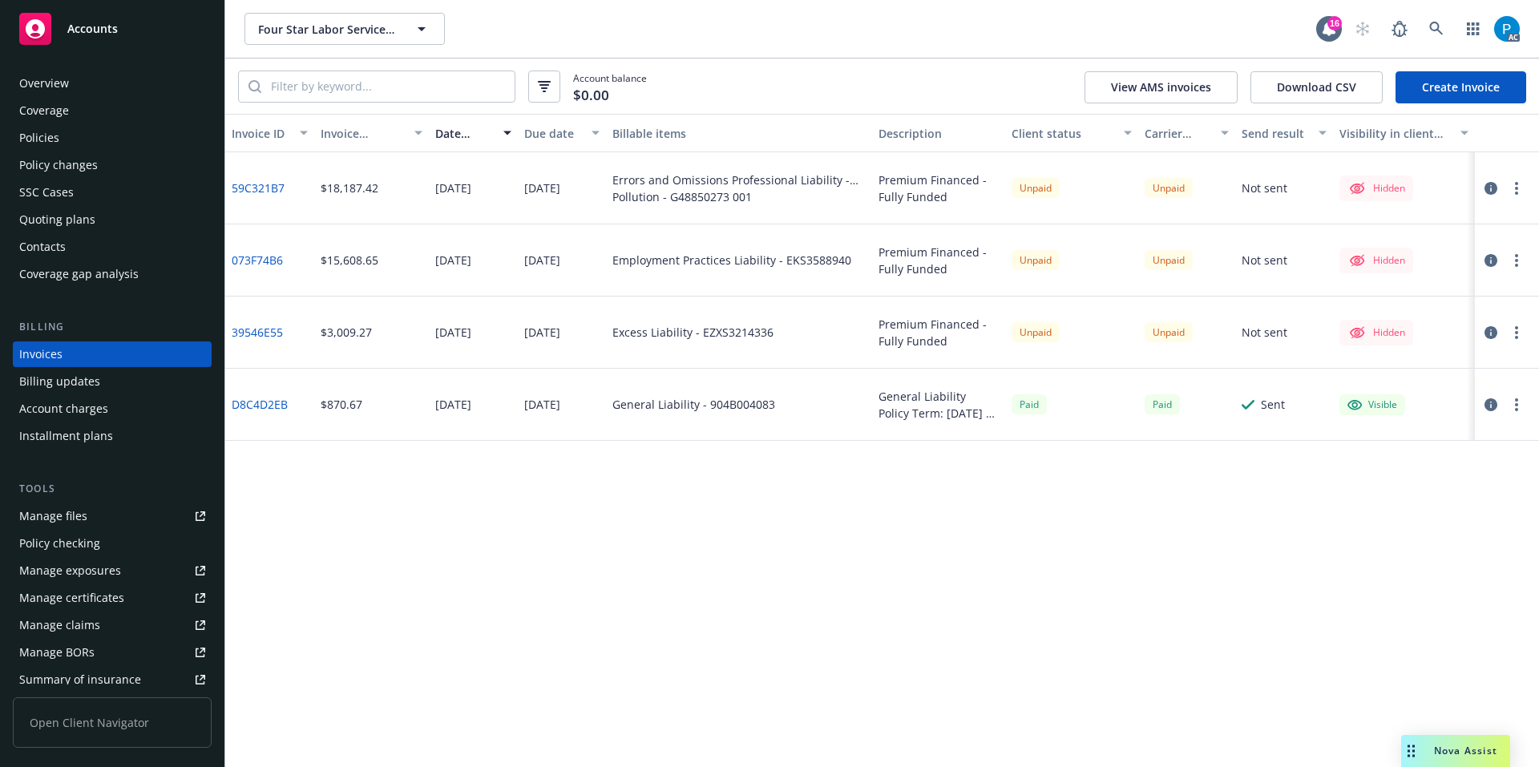  What do you see at coordinates (42, 247) in the screenshot?
I see `div: Contacts` at bounding box center [42, 247].